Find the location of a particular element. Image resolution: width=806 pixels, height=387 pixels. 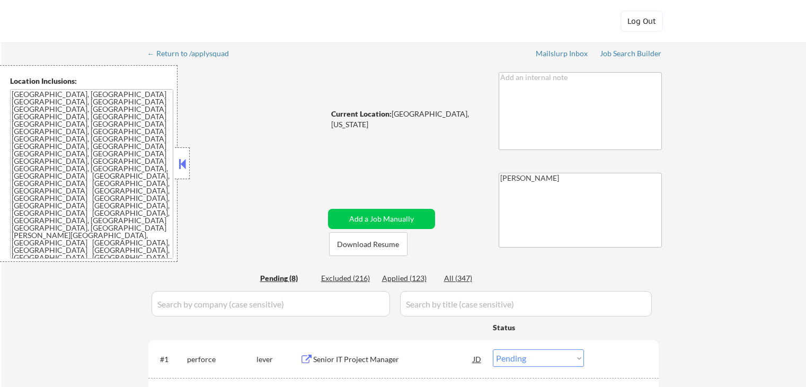

div: ← Return to /applysquad is located at coordinates (193, 54).